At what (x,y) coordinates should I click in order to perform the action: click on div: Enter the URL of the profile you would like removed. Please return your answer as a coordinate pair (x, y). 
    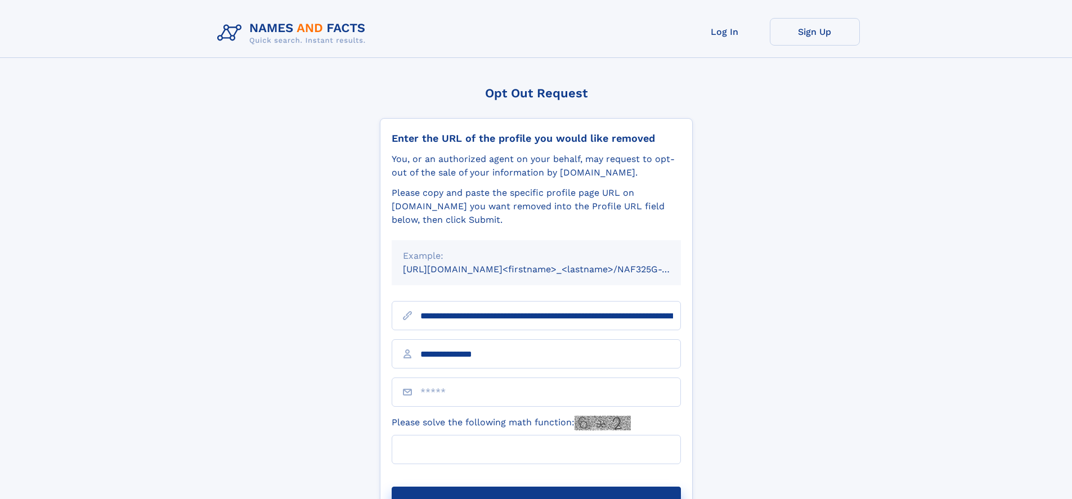
    Looking at the image, I should click on (536, 138).